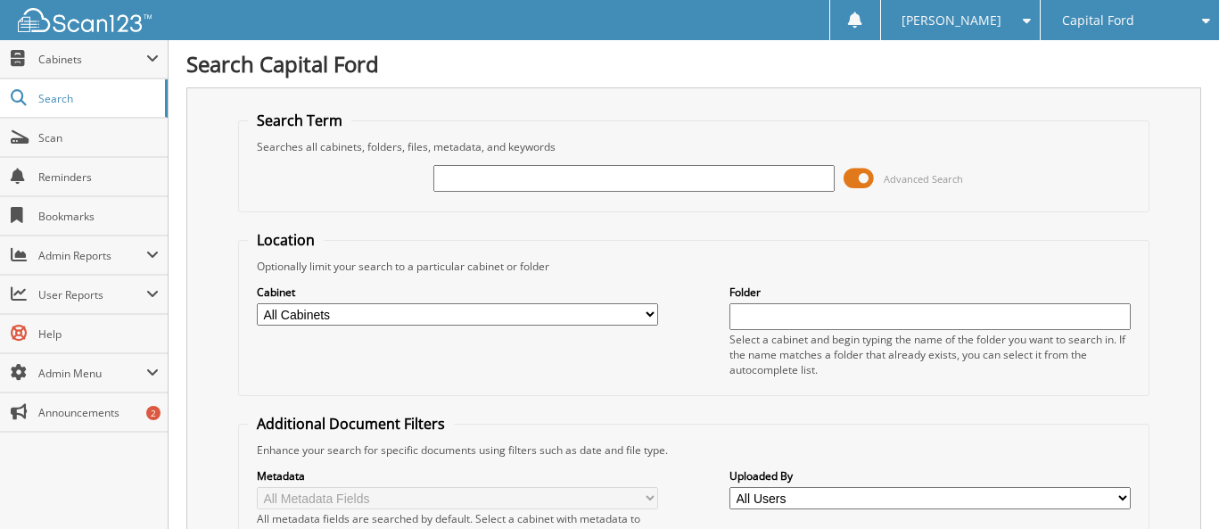 The image size is (1219, 529). What do you see at coordinates (97, 98) in the screenshot?
I see `span: Search` at bounding box center [97, 98].